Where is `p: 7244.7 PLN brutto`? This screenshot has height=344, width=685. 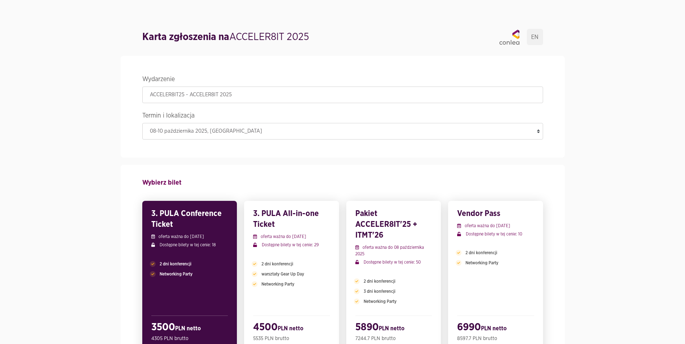 p: 7244.7 PLN brutto is located at coordinates (393, 339).